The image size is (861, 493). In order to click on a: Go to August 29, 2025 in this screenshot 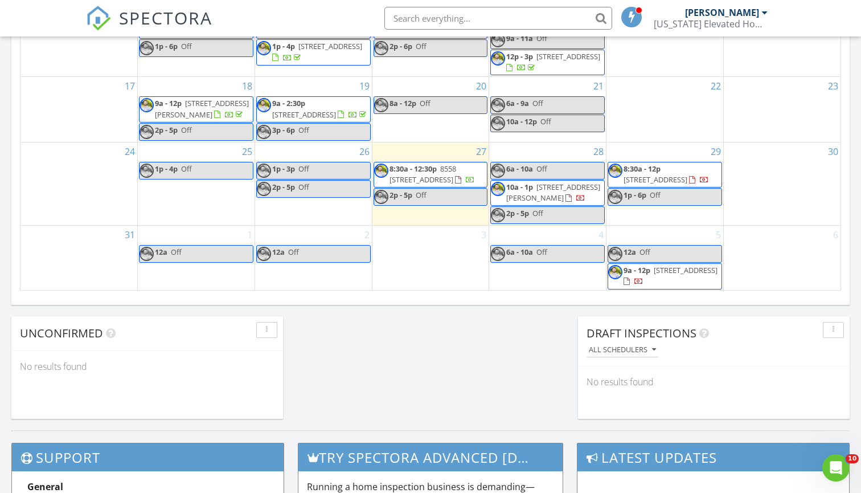, I will do `click(716, 152)`.